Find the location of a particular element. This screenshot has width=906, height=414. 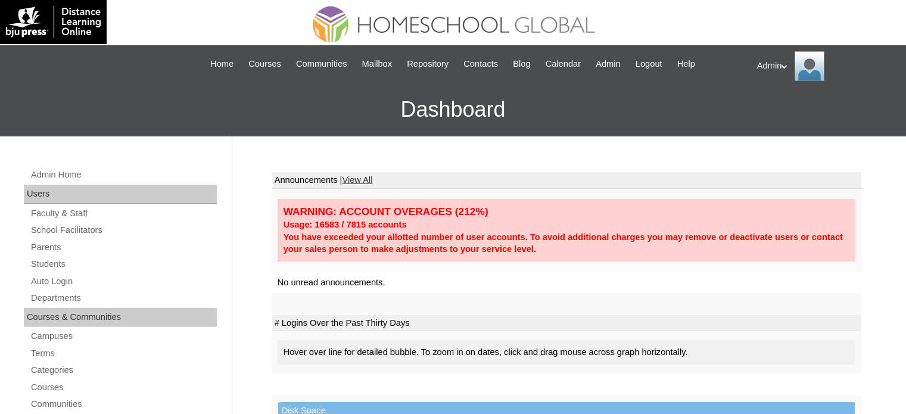

span: Calendar is located at coordinates (563, 64).